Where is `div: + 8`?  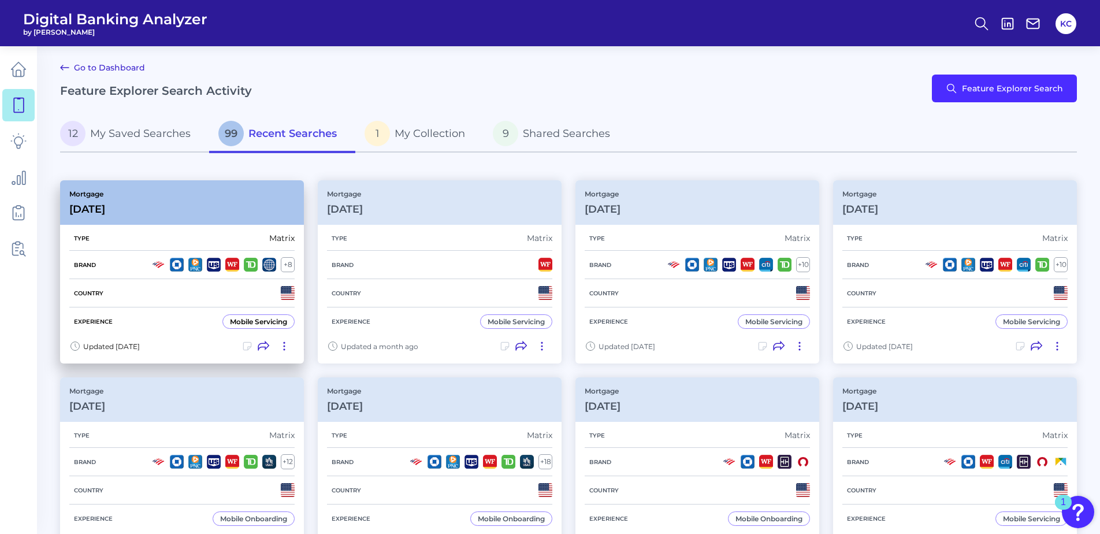 div: + 8 is located at coordinates (288, 265).